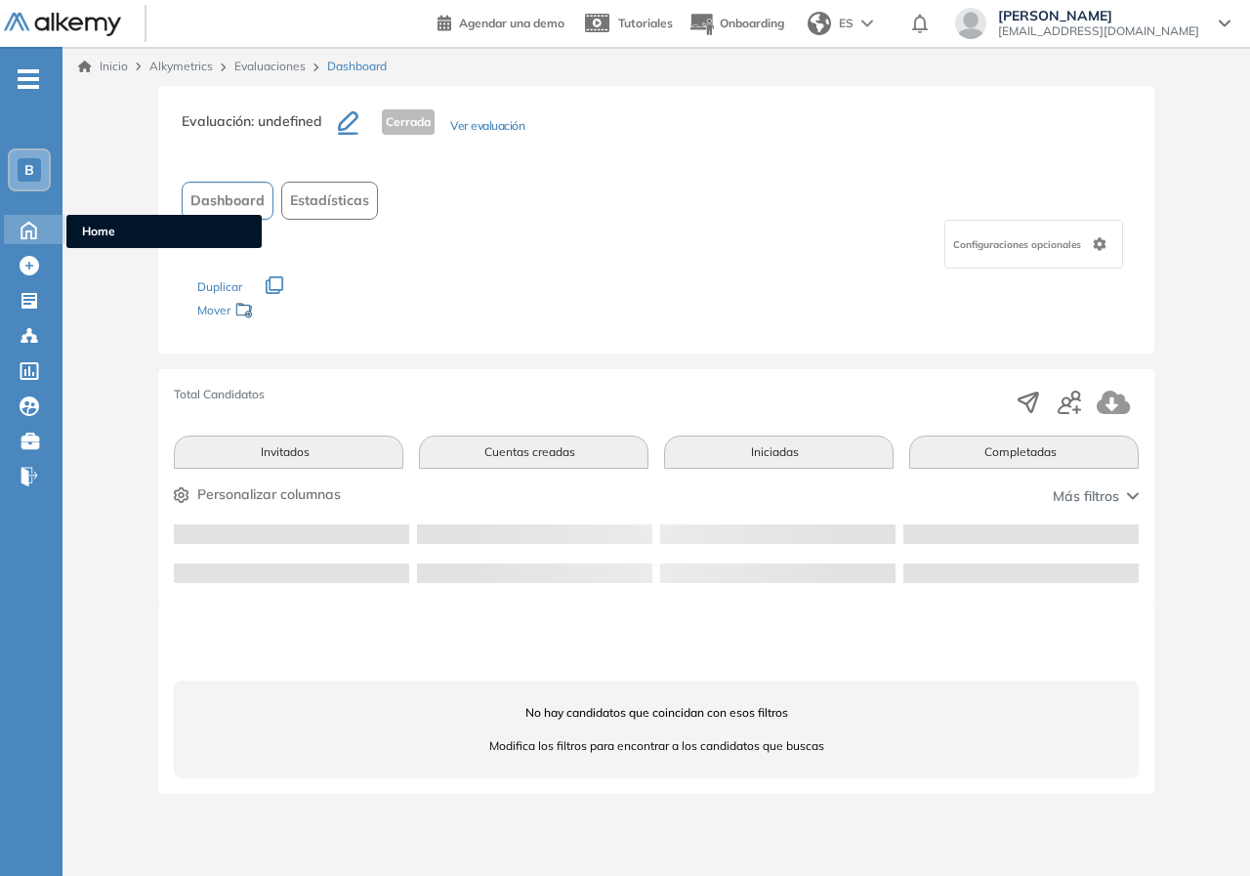  Describe the element at coordinates (269, 494) in the screenshot. I see `span: Personalizar columnas` at that location.